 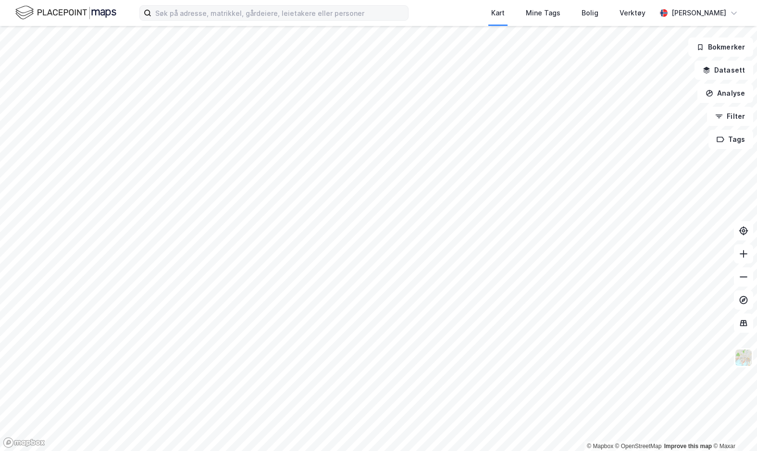 What do you see at coordinates (280, 13) in the screenshot?
I see `input: Søk på adresse, matrikkel, gårdeiere, leietakere eller personer` at bounding box center [280, 13].